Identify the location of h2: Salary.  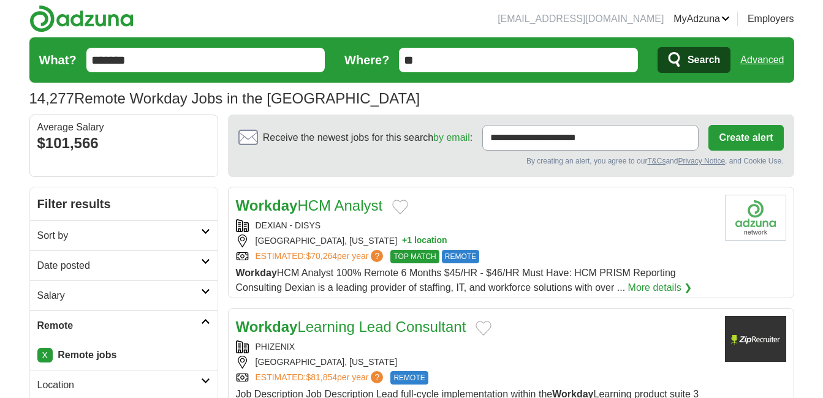
(119, 296).